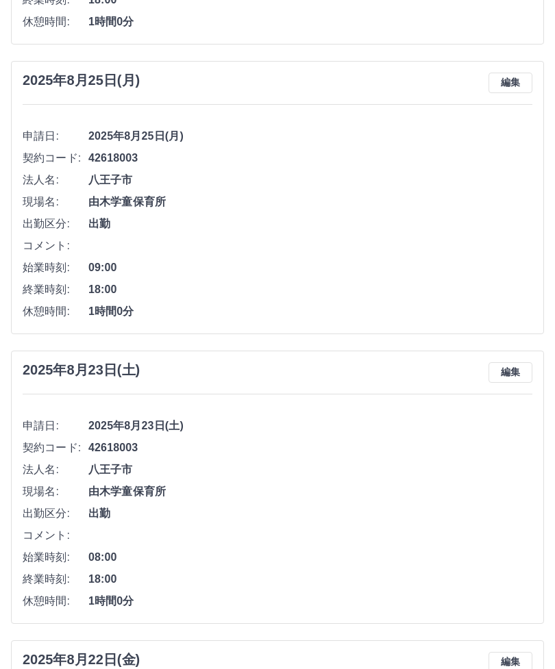 This screenshot has height=669, width=555. What do you see at coordinates (310, 558) in the screenshot?
I see `span: 08:00` at bounding box center [310, 558].